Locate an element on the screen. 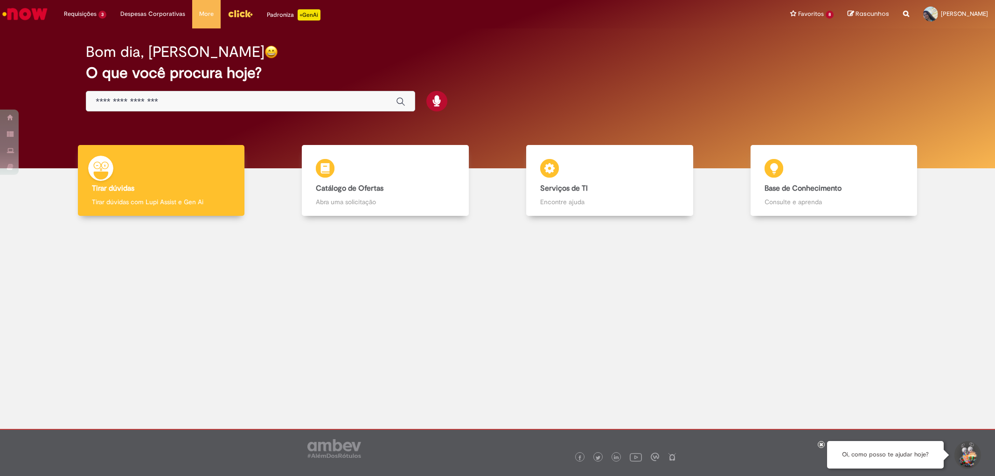 The height and width of the screenshot is (476, 995). div: Padroniza is located at coordinates (293, 15).